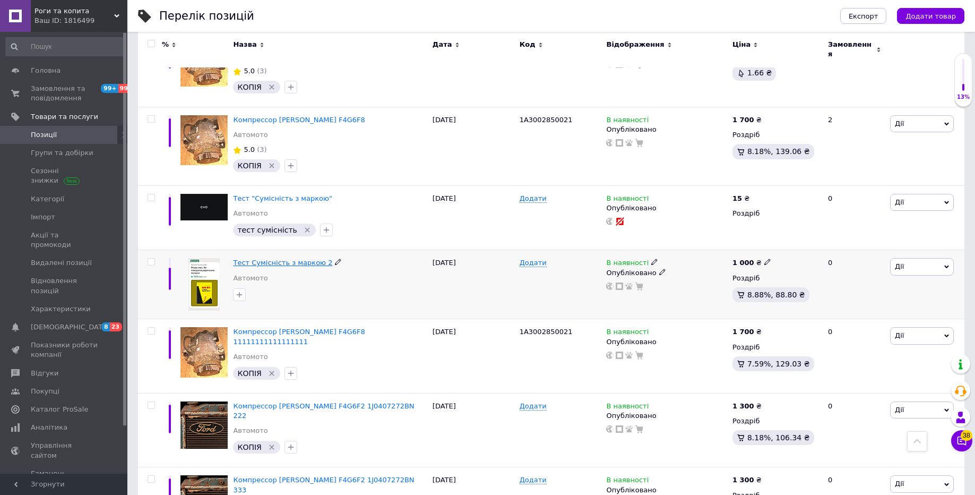 This screenshot has height=495, width=975. I want to click on span: Головна, so click(46, 71).